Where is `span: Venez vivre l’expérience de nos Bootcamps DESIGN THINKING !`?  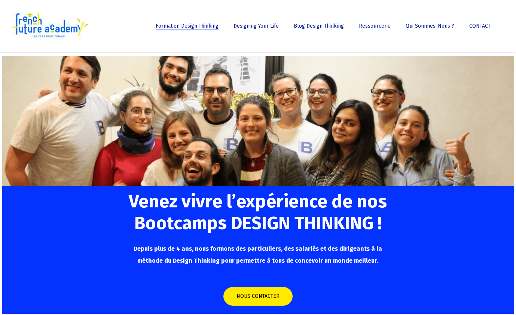 span: Venez vivre l’expérience de nos Bootcamps DESIGN THINKING ! is located at coordinates (258, 212).